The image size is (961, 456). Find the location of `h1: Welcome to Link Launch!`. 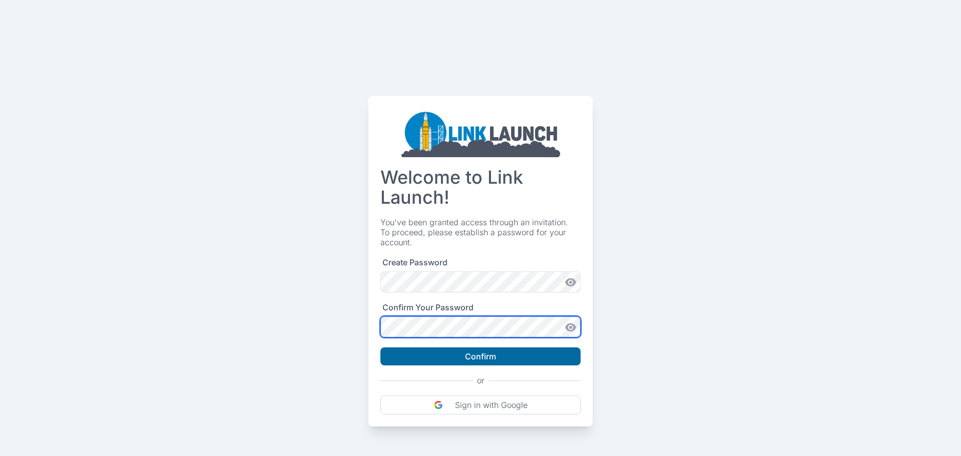

h1: Welcome to Link Launch! is located at coordinates (481, 187).